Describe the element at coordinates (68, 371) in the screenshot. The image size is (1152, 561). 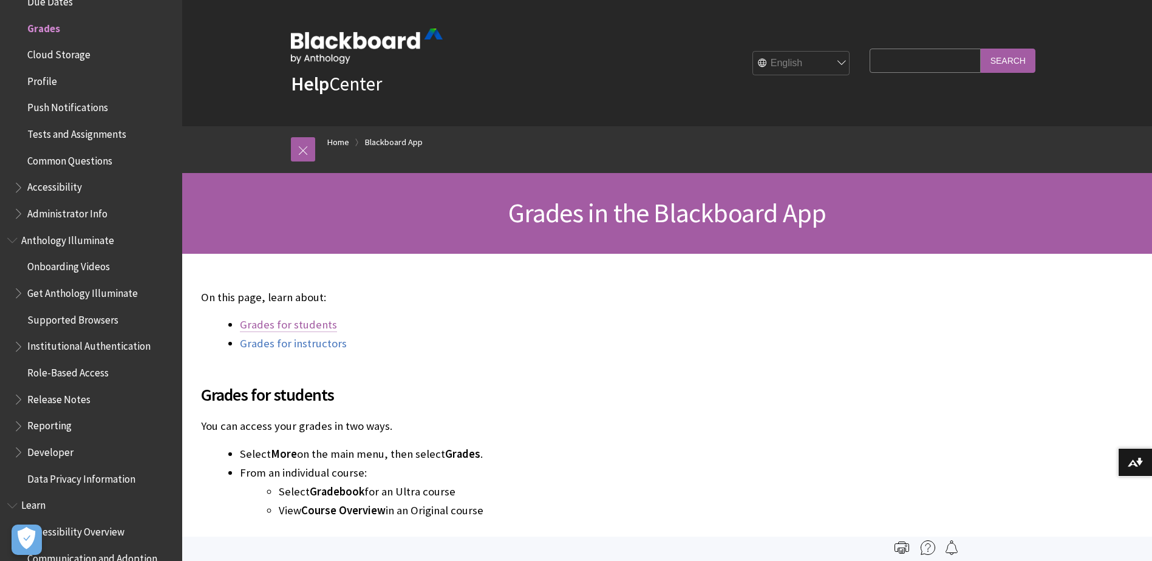
I see `span: Role-Based Access` at that location.